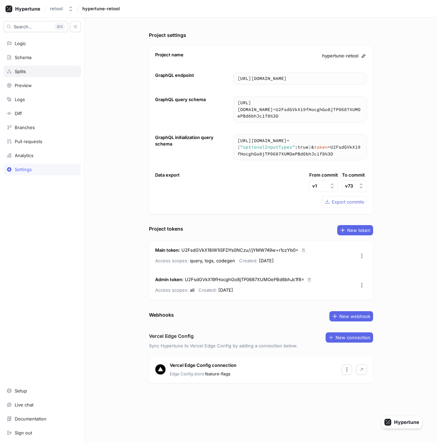 This screenshot has width=437, height=442. Describe the element at coordinates (193, 141) in the screenshot. I see `div: GraphQL initialization query schema` at that location.